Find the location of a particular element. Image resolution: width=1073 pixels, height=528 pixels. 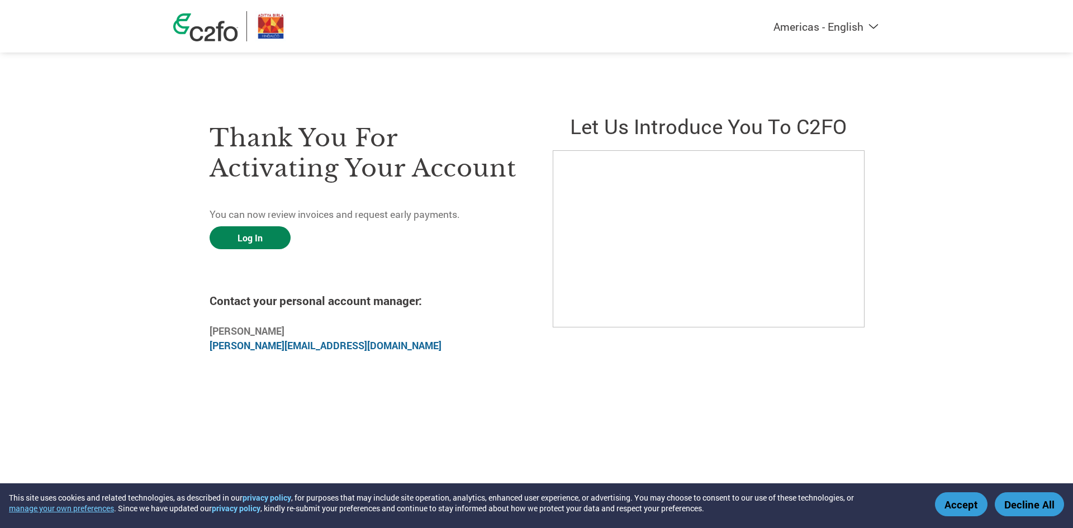

h2: Let us introduce you to C2FO is located at coordinates (708, 126).